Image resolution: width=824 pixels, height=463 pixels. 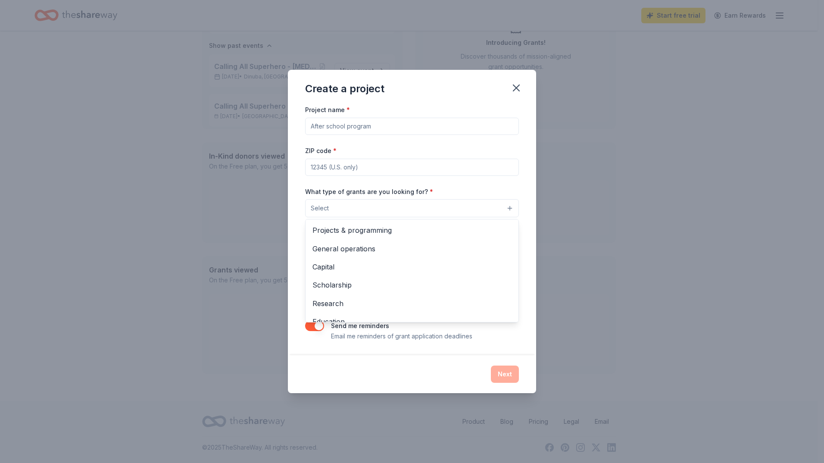 What do you see at coordinates (412, 303) in the screenshot?
I see `span: Research` at bounding box center [412, 303].